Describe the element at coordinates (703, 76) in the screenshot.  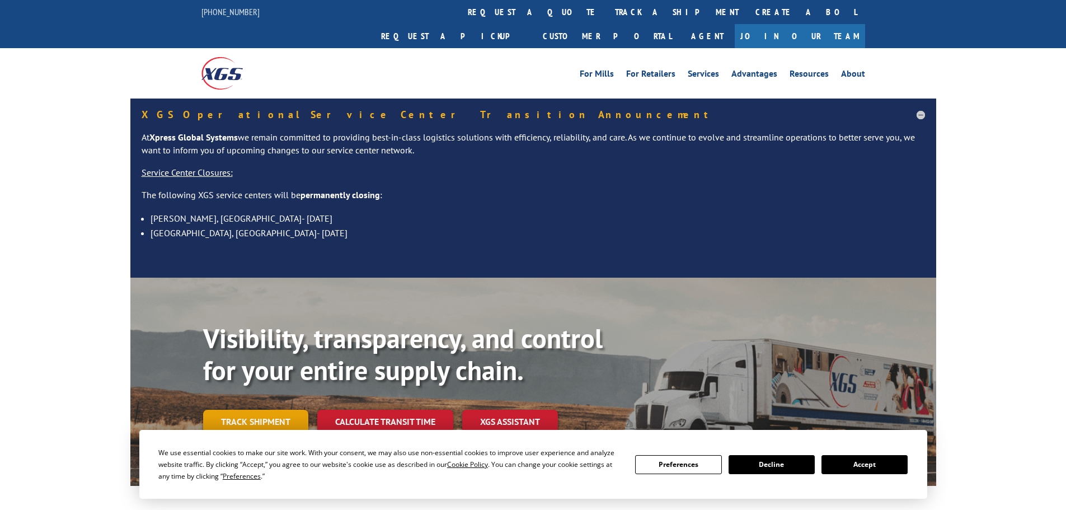
I see `a: Services` at that location.